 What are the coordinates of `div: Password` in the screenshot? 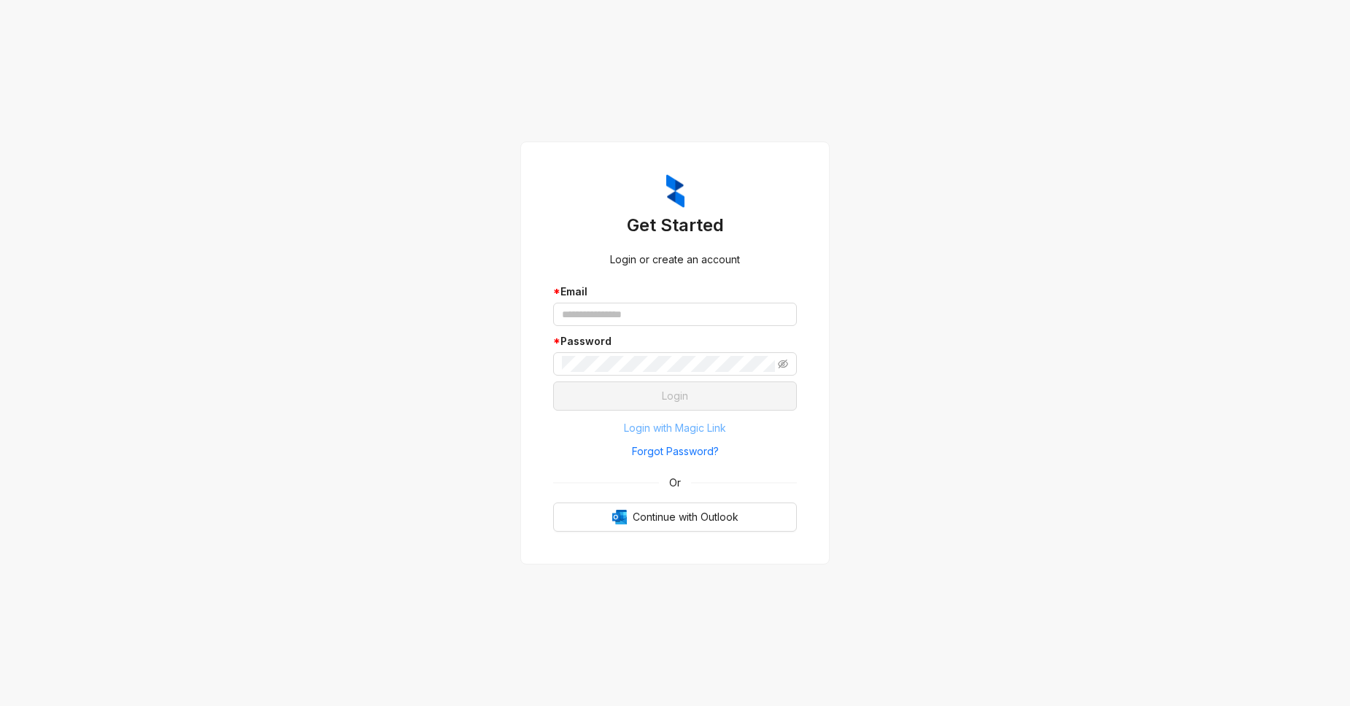 It's located at (675, 341).